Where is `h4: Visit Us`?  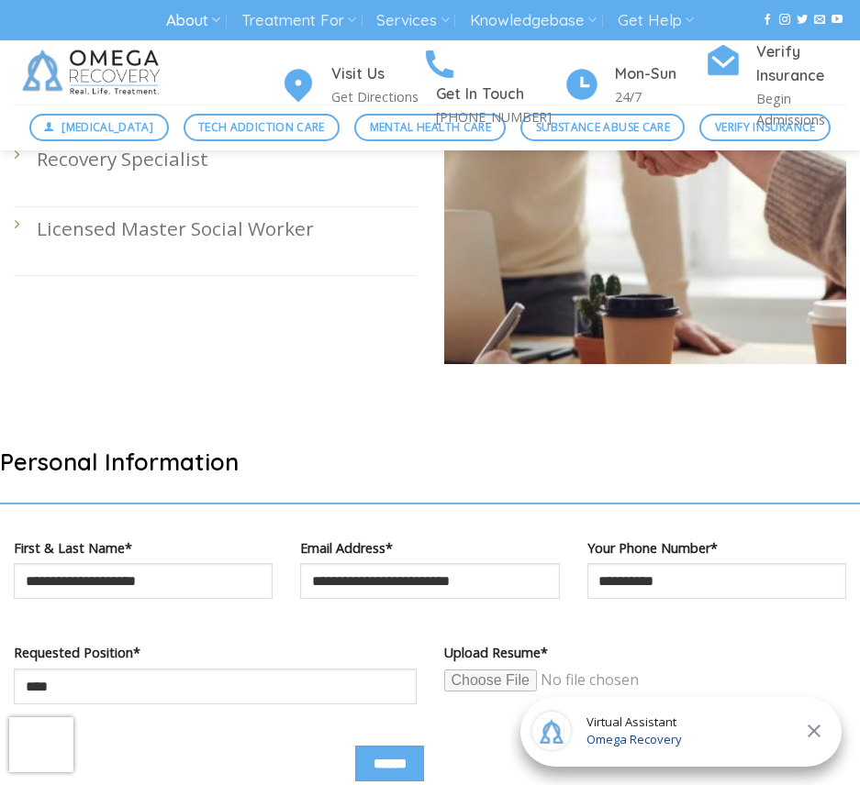 h4: Visit Us is located at coordinates (376, 74).